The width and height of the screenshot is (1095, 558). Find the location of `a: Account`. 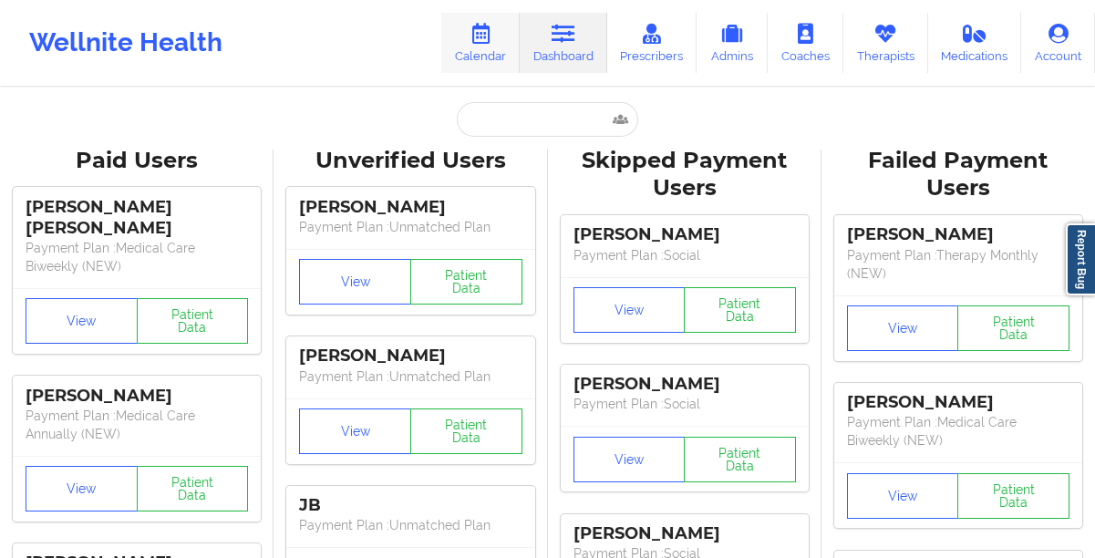

a: Account is located at coordinates (1058, 43).